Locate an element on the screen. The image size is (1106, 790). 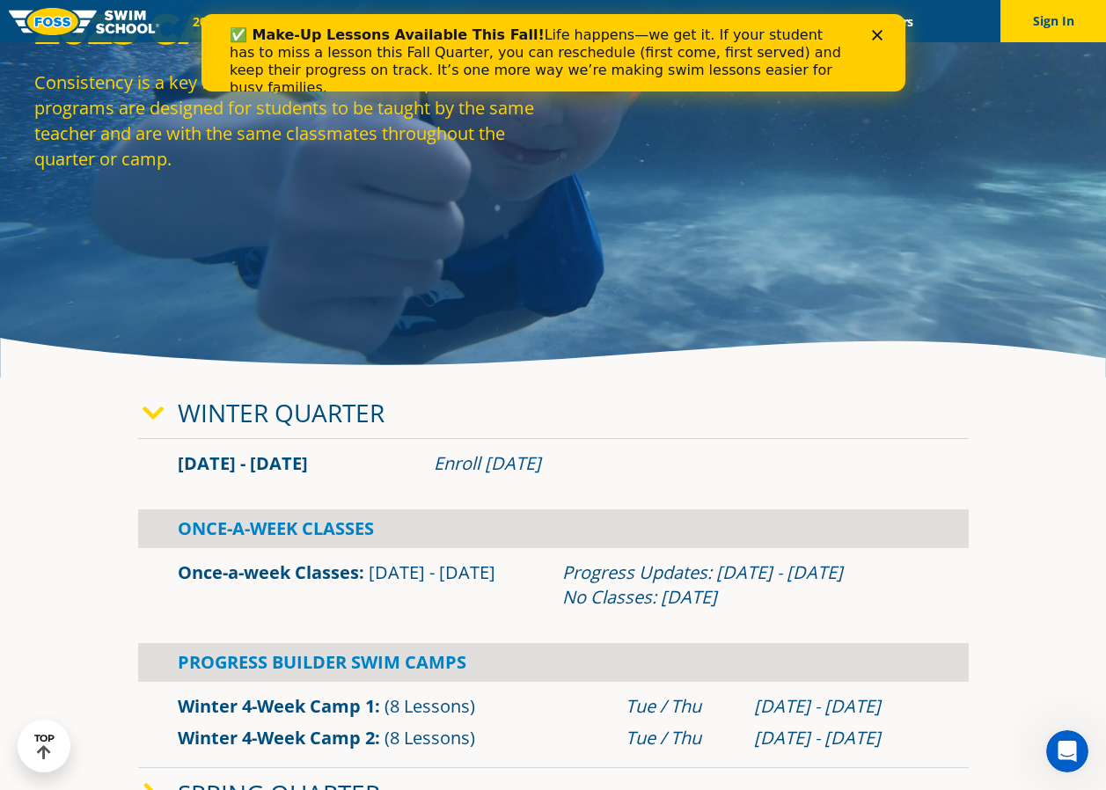
div: Close is located at coordinates (679, 21).